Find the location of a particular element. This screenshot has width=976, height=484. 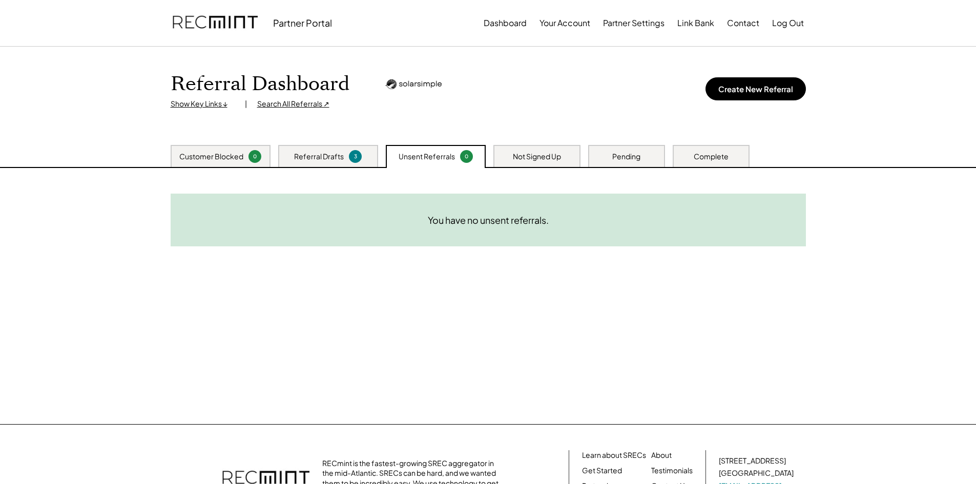

button: Dashboard is located at coordinates (505, 23).